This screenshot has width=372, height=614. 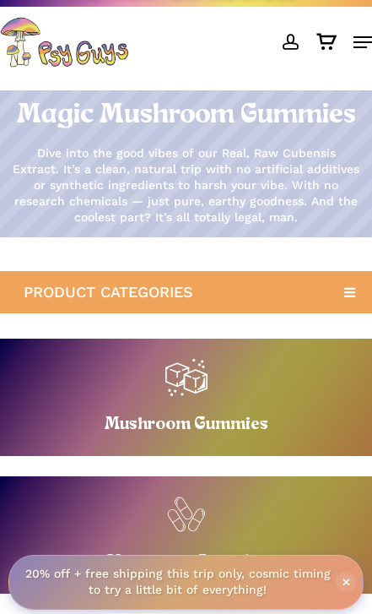 What do you see at coordinates (186, 117) in the screenshot?
I see `h1: Magic Mushroom Gummies` at bounding box center [186, 117].